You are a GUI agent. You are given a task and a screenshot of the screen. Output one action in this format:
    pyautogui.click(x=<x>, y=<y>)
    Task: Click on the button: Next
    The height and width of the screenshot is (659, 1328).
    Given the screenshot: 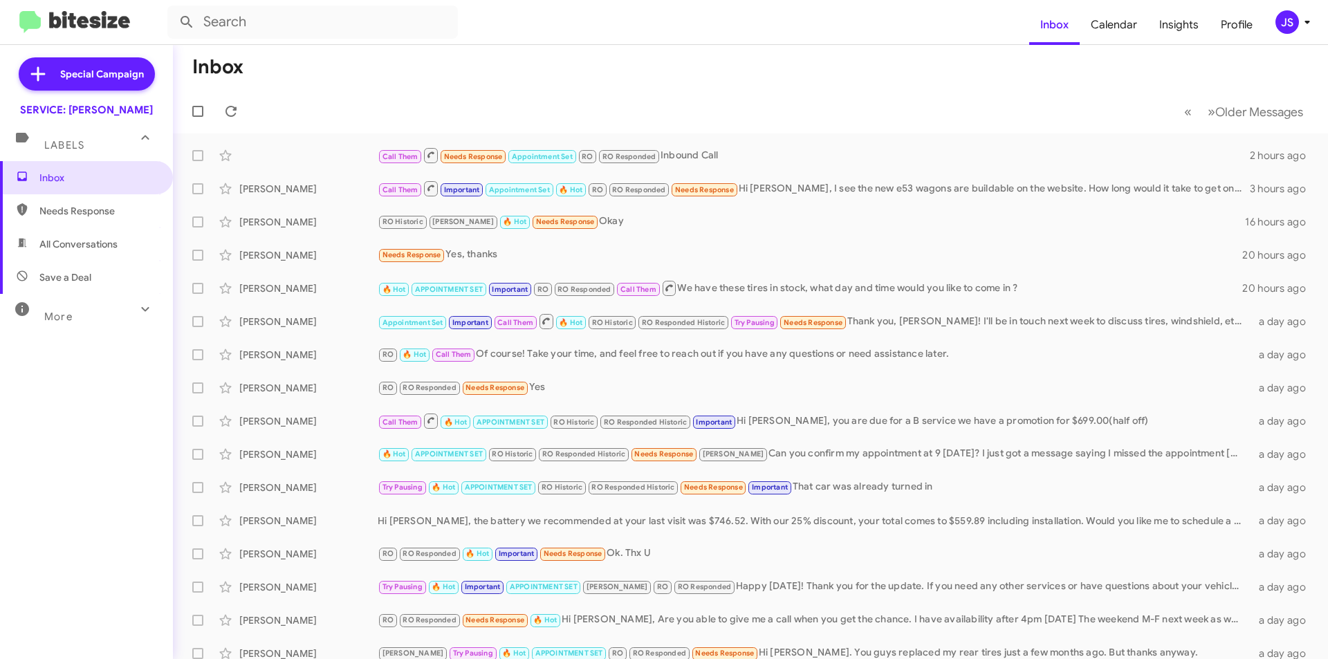 What is the action you would take?
    pyautogui.click(x=1255, y=111)
    